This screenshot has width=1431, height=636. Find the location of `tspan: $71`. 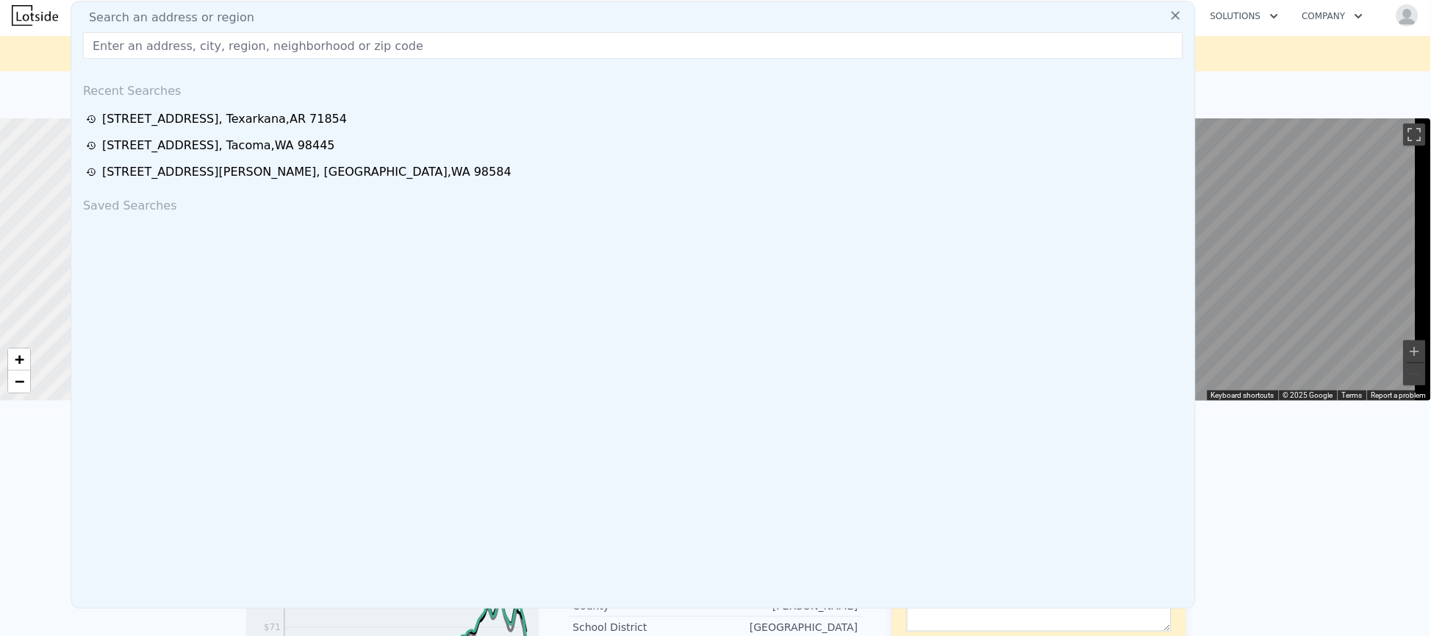

tspan: $71 is located at coordinates (272, 628).